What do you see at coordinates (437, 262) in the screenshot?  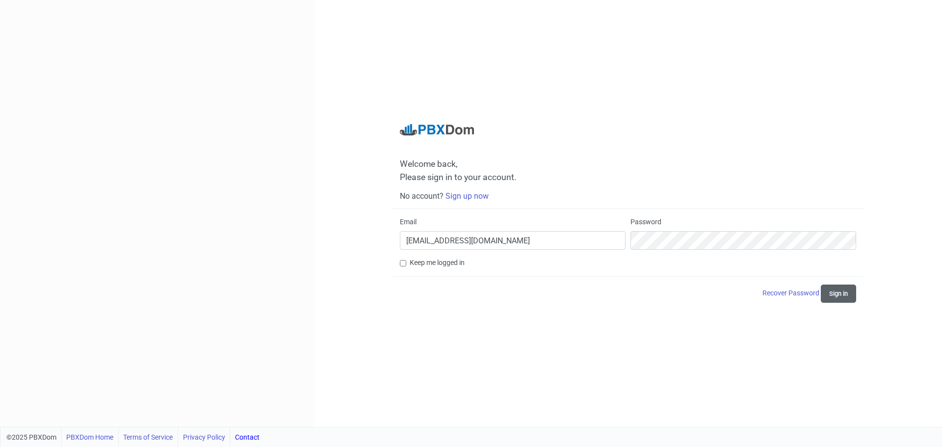 I see `label: Keep me logged in` at bounding box center [437, 262].